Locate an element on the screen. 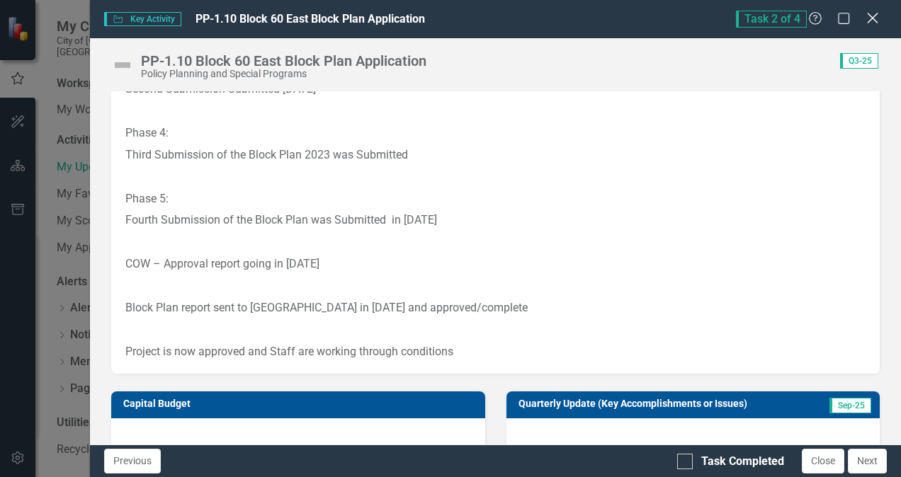 This screenshot has height=477, width=901. button: Previous is located at coordinates (132, 461).